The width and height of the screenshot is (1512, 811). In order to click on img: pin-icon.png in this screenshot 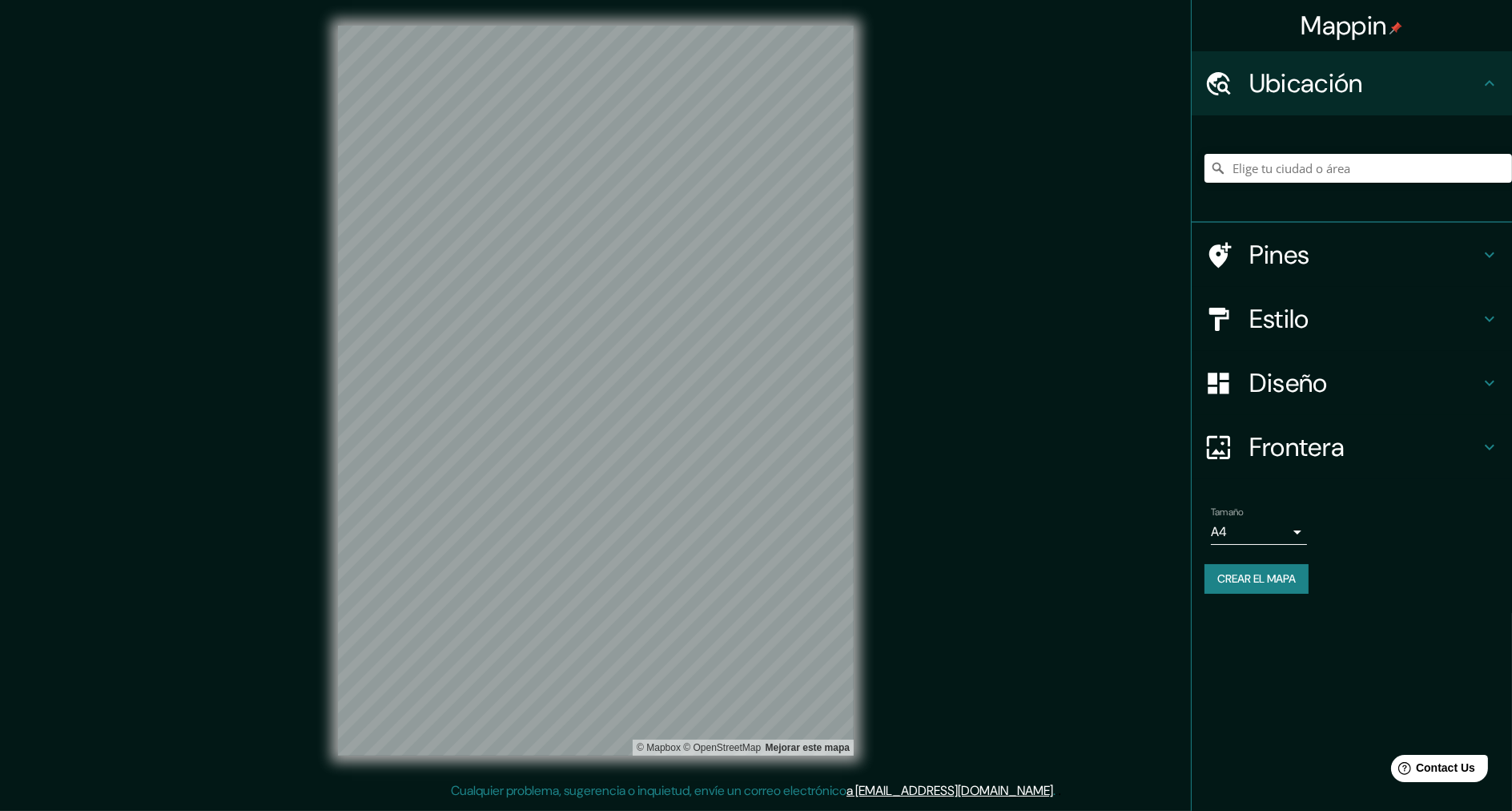, I will do `click(1396, 28)`.